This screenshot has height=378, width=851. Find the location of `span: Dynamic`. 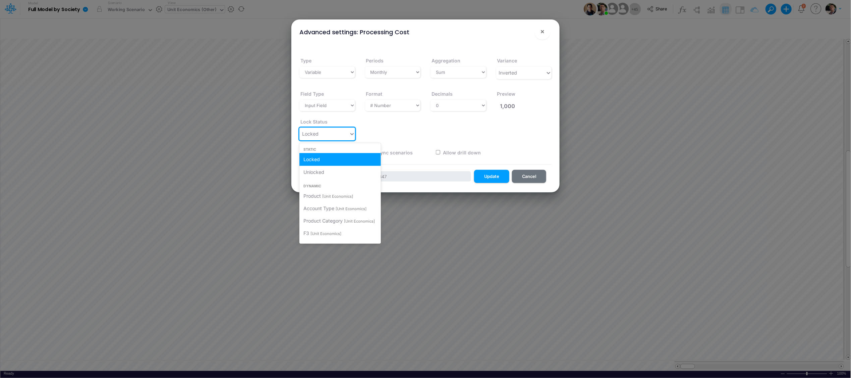

span: Dynamic is located at coordinates (312, 186).